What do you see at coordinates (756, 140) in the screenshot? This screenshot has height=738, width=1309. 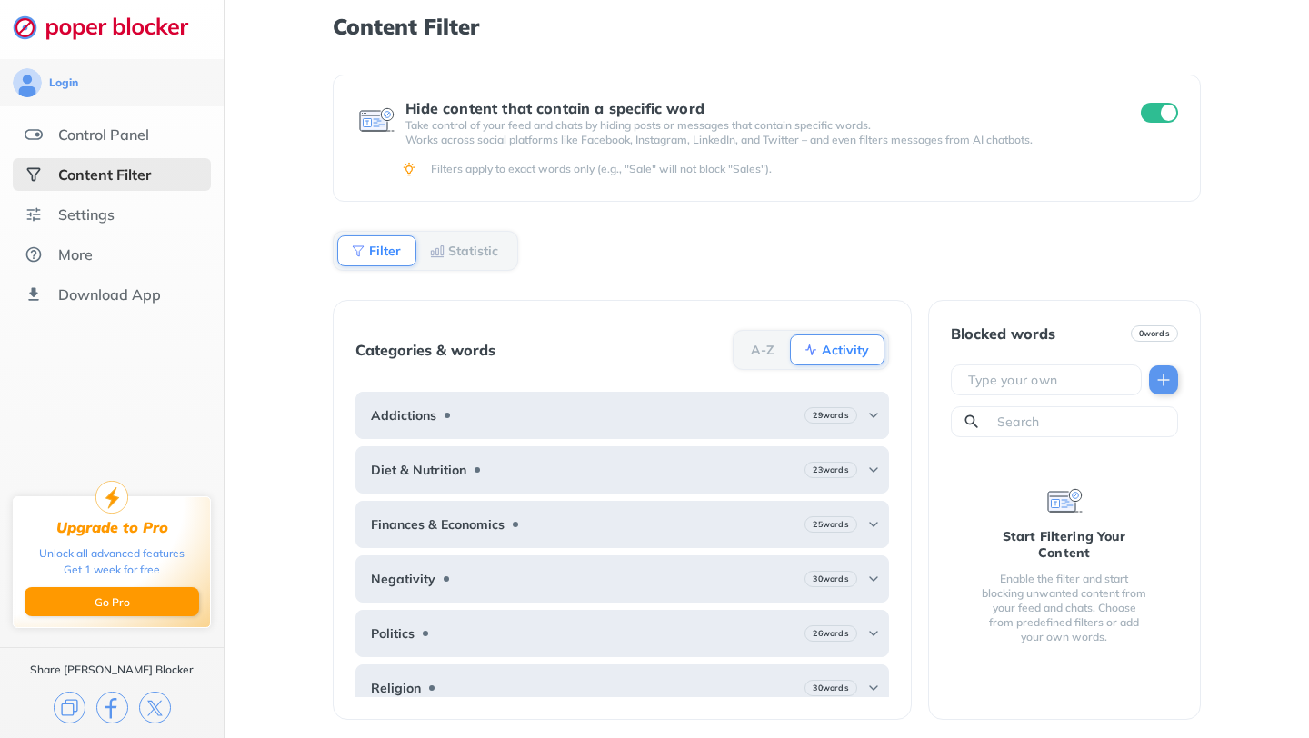 I see `p: Works across social platforms like Facebook, Instagram, LinkedIn, and Twitter – and even filters ...` at bounding box center [756, 140].